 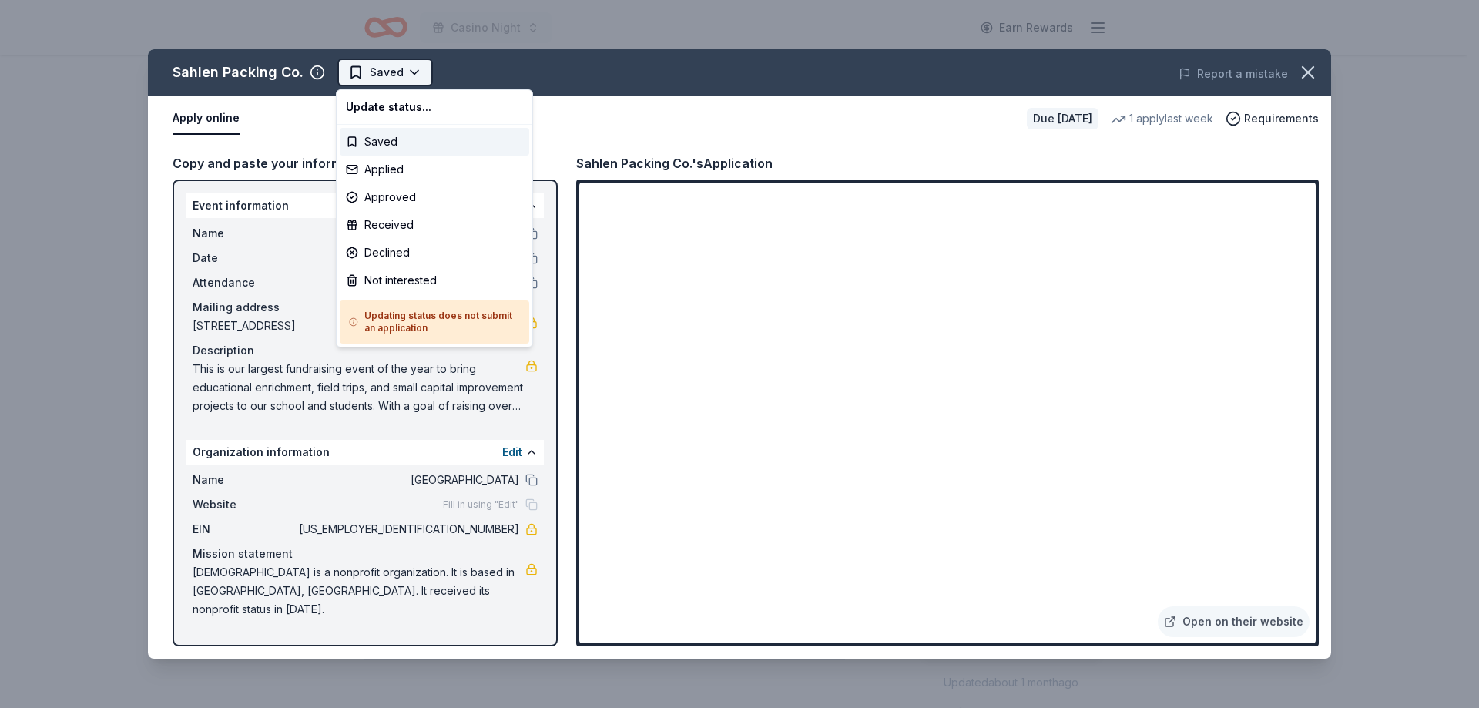 I want to click on div: Received, so click(x=434, y=225).